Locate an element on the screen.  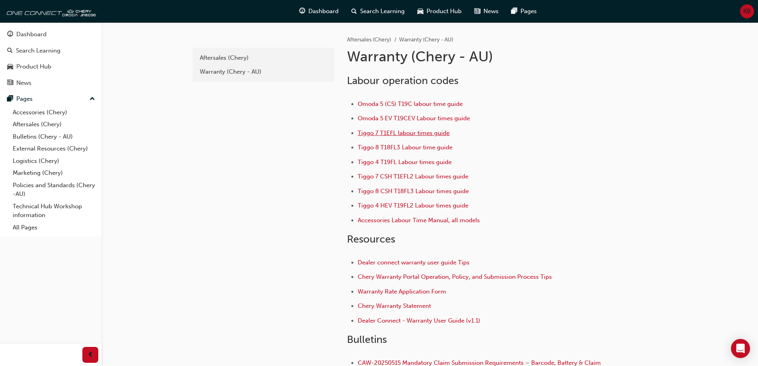
a: Tiggo 7 T1EFL labour times guide is located at coordinates (404, 133).